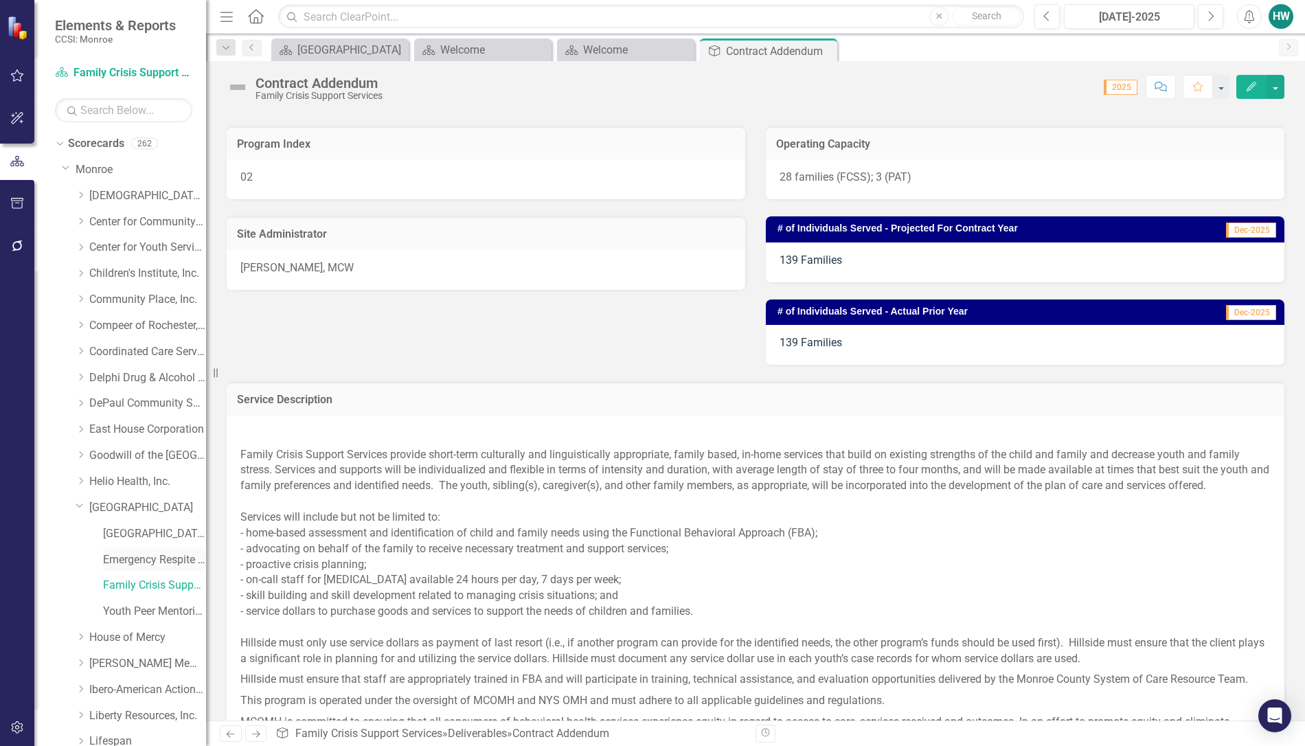  Describe the element at coordinates (983, 228) in the screenshot. I see `h3: # of Individuals Served - Projected For Contract Year` at that location.